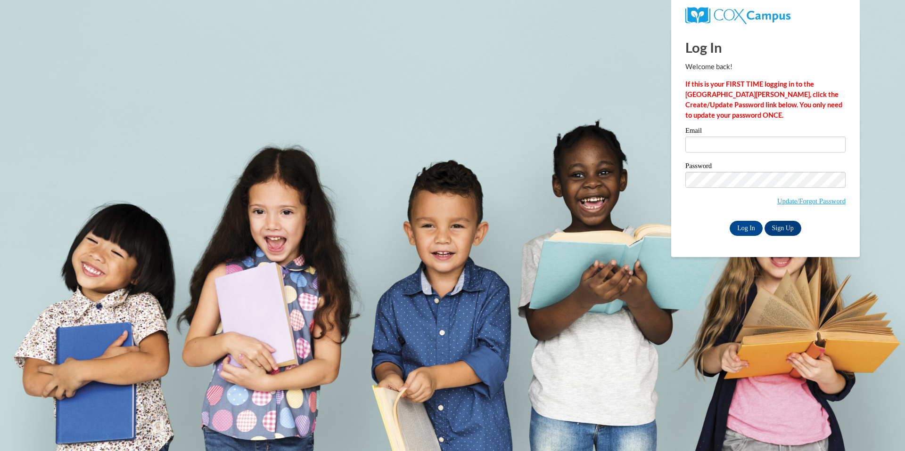 The height and width of the screenshot is (451, 905). What do you see at coordinates (737, 15) in the screenshot?
I see `a: COX Campus` at bounding box center [737, 15].